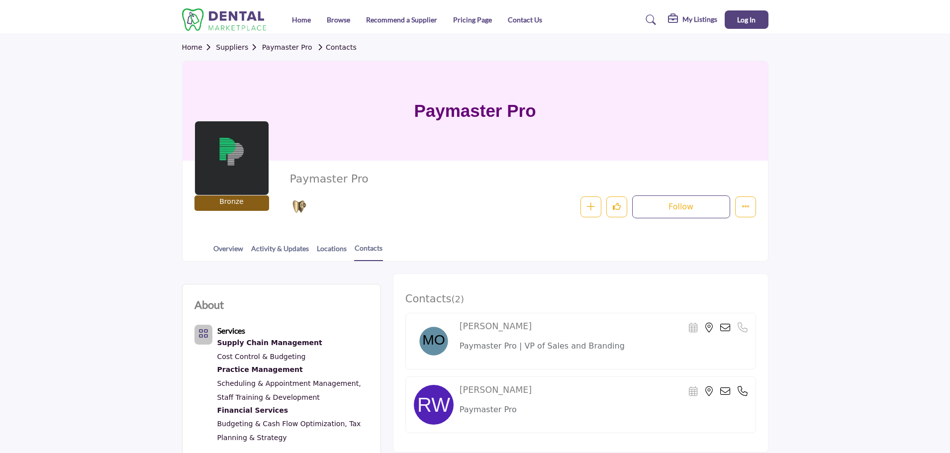 Image resolution: width=950 pixels, height=453 pixels. Describe the element at coordinates (227, 19) in the screenshot. I see `img: site Logo` at that location.